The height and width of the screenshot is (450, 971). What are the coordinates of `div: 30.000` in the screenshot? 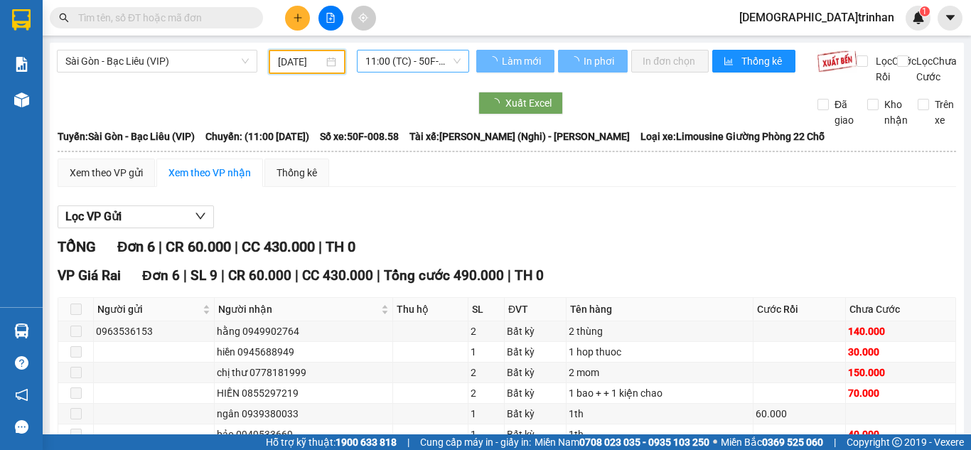 It's located at (901, 352).